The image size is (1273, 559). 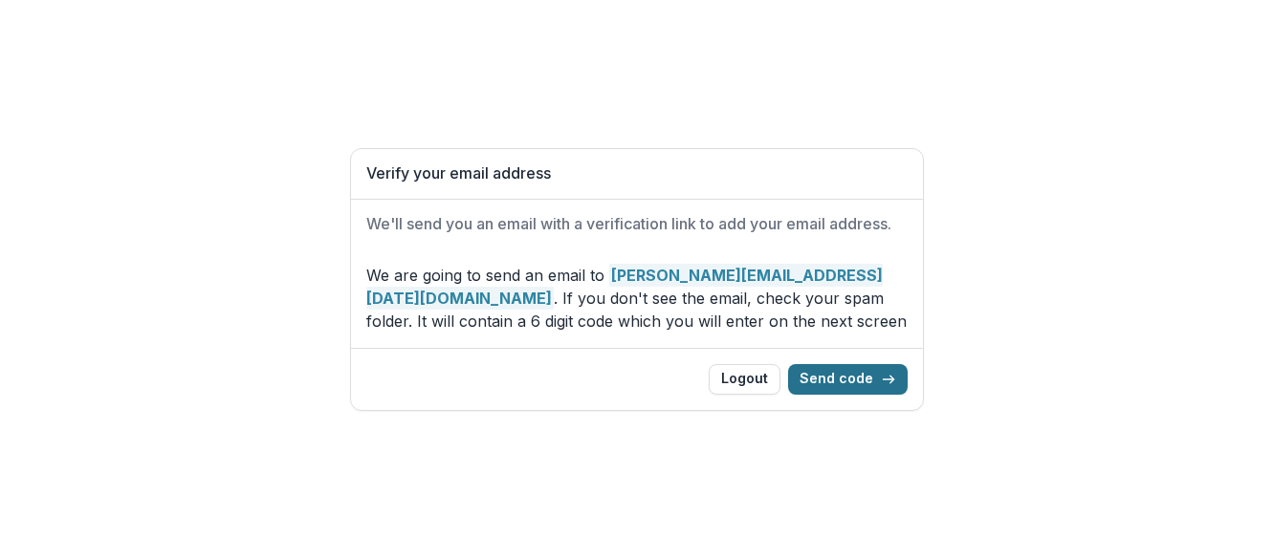 I want to click on h1: Verify your email address, so click(x=637, y=173).